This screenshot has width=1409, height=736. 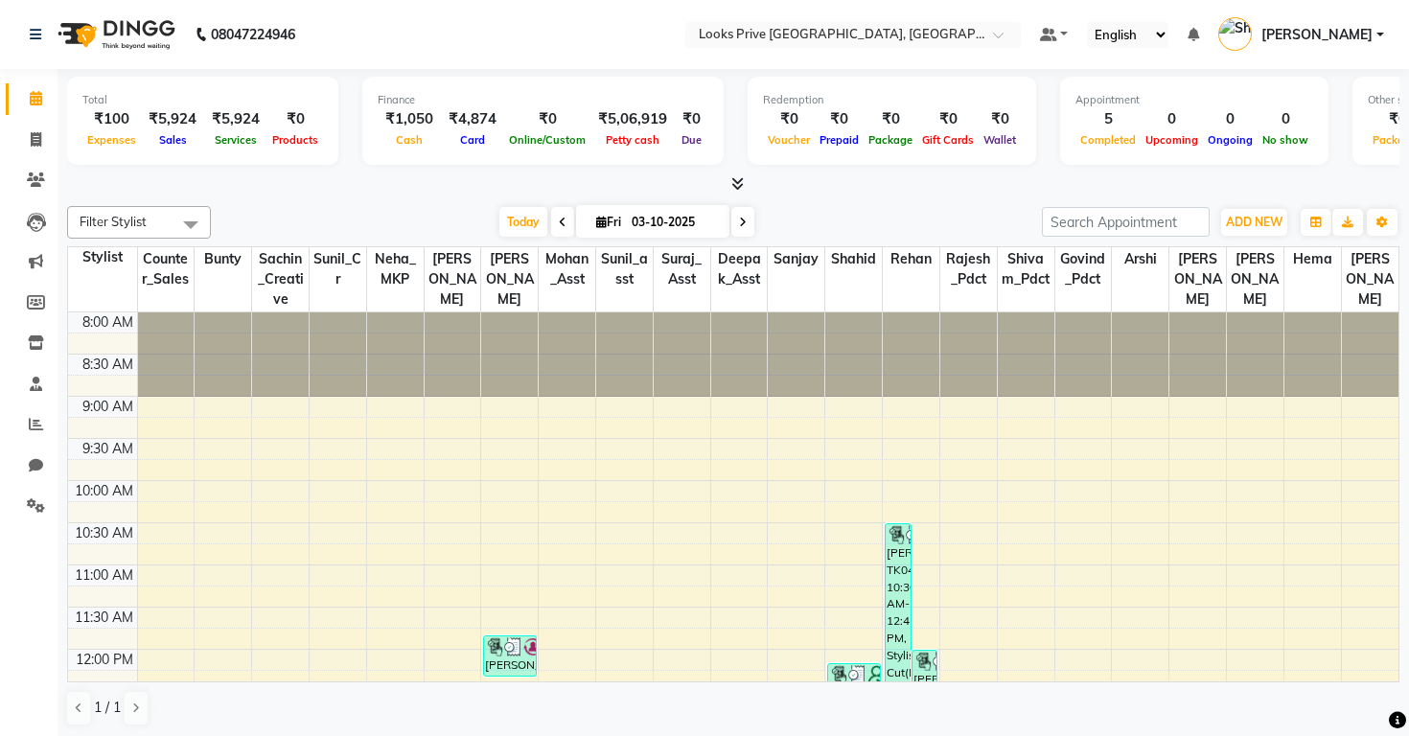 What do you see at coordinates (107, 364) in the screenshot?
I see `div: 8:30 AM` at bounding box center [107, 364].